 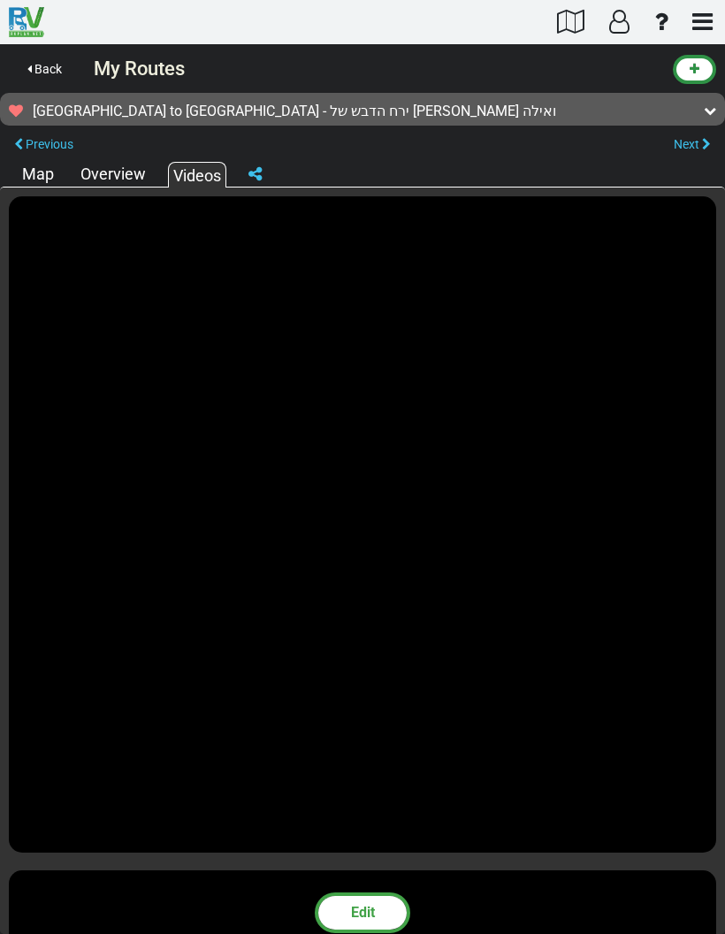 What do you see at coordinates (693, 144) in the screenshot?
I see `button: Next` at bounding box center [693, 144].